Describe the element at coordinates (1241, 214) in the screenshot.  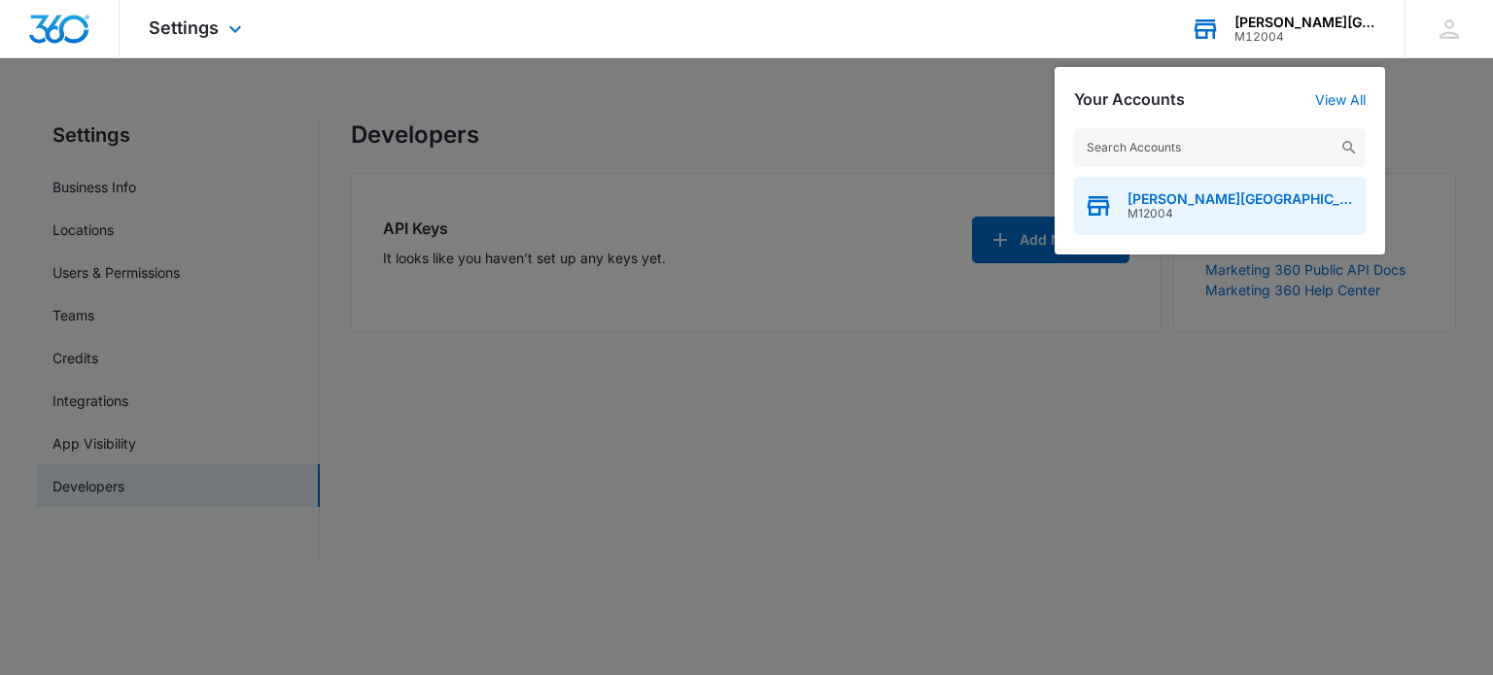
I see `span: M12004` at that location.